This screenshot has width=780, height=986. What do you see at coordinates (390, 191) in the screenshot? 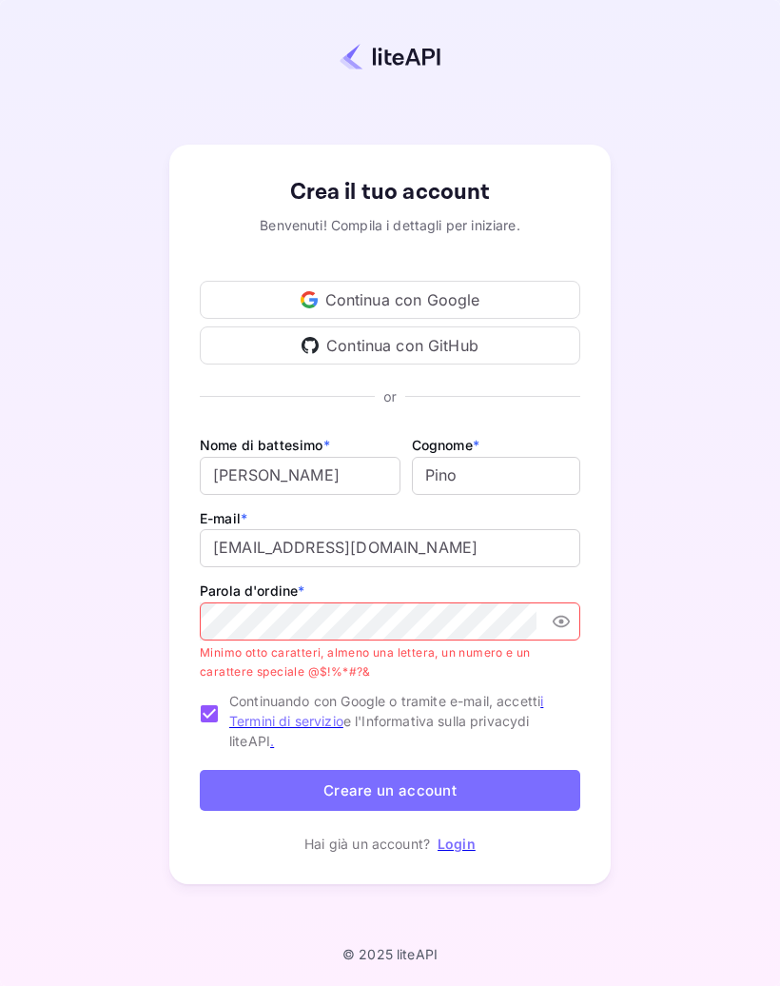
I see `font: Crea il tuo account` at bounding box center [390, 191].